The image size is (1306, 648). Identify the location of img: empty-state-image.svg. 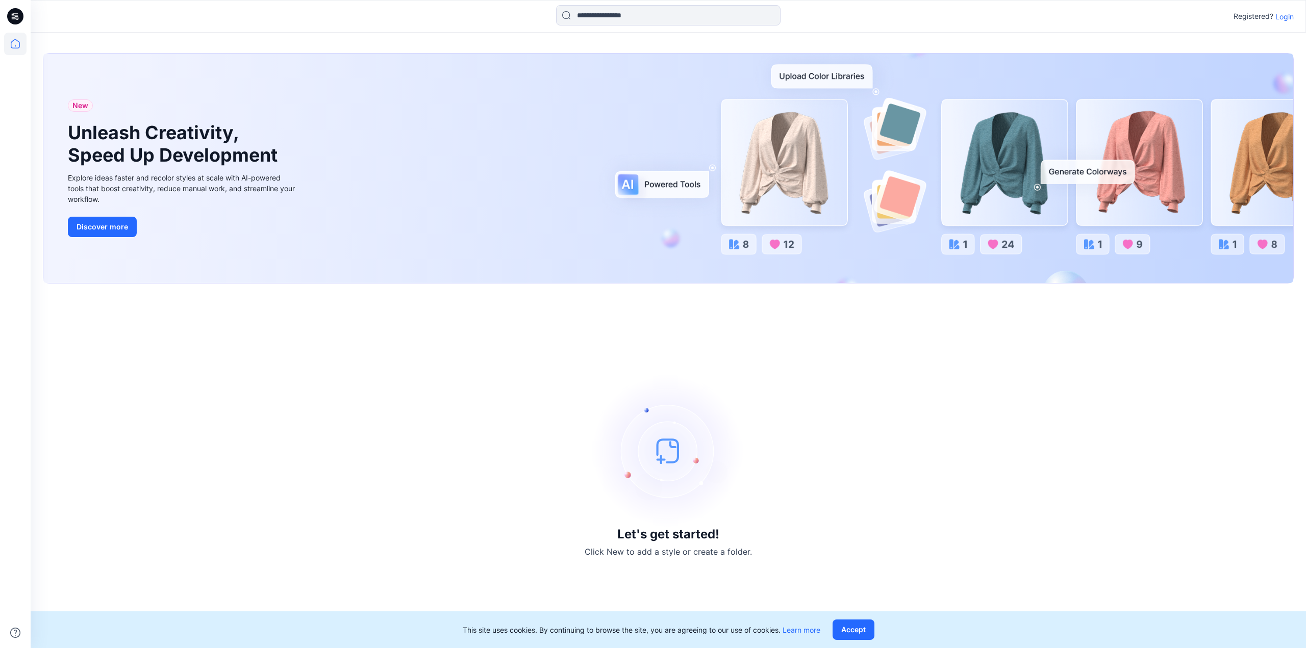
(668, 451).